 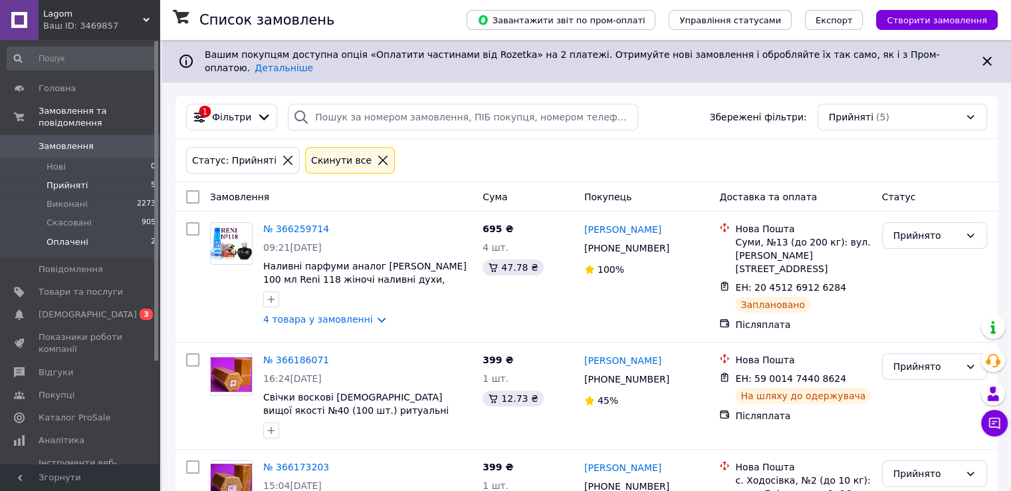 I want to click on a: Детальніше, so click(x=284, y=68).